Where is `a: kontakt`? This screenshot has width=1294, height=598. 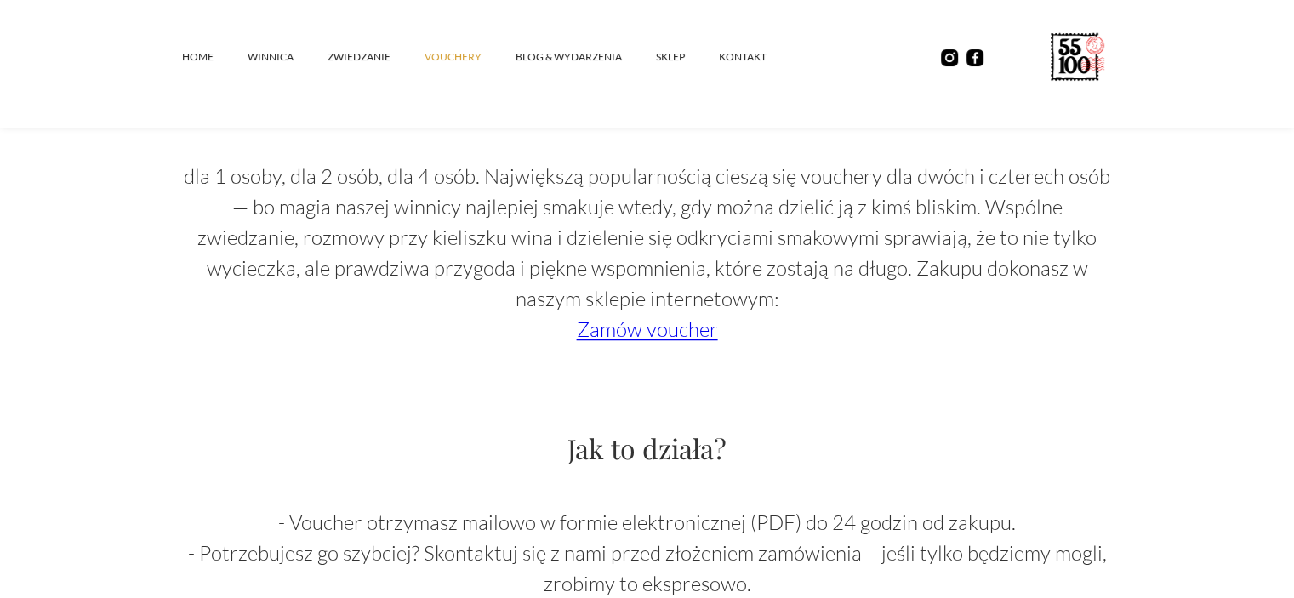 a: kontakt is located at coordinates (760, 57).